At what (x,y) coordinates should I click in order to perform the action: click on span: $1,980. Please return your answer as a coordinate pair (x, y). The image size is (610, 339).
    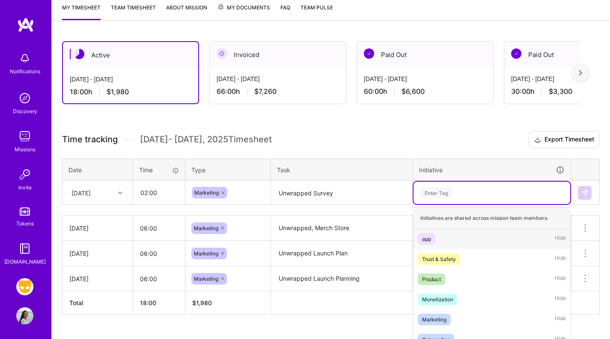
    Looking at the image, I should click on (118, 92).